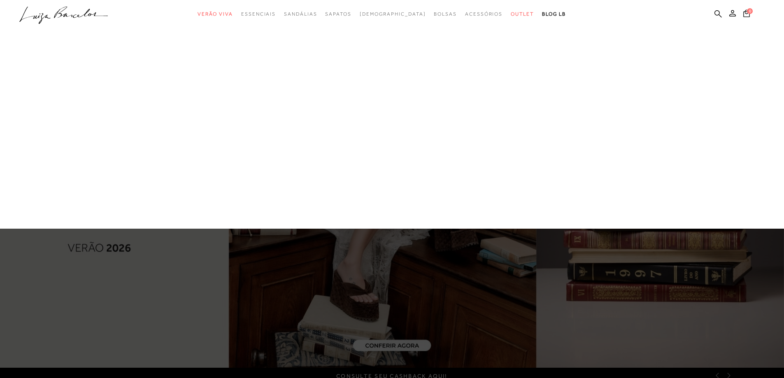  Describe the element at coordinates (484, 14) in the screenshot. I see `span: Acessórios` at that location.